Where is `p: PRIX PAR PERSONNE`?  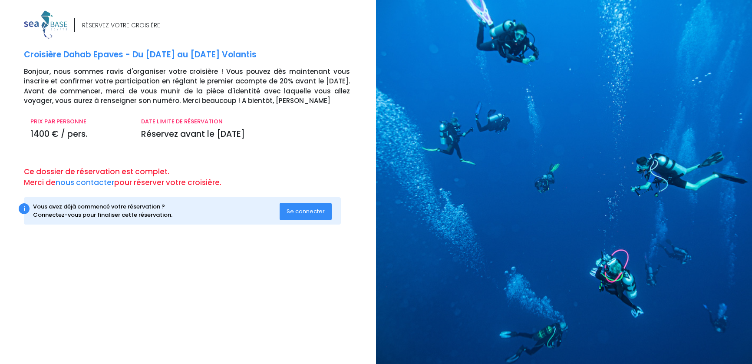 p: PRIX PAR PERSONNE is located at coordinates (79, 122).